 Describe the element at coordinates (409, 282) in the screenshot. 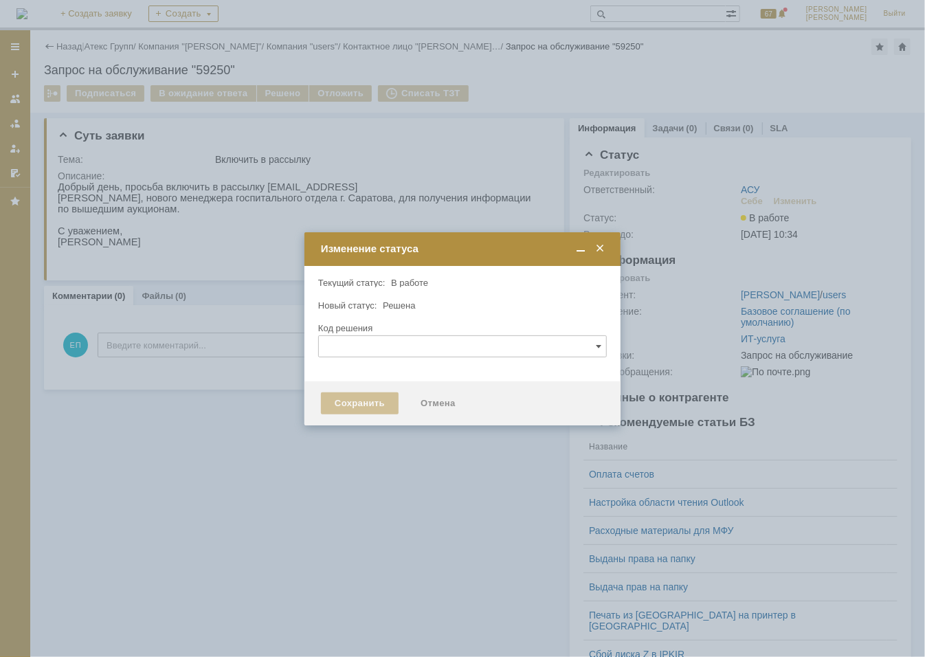

I see `span: В работе` at that location.